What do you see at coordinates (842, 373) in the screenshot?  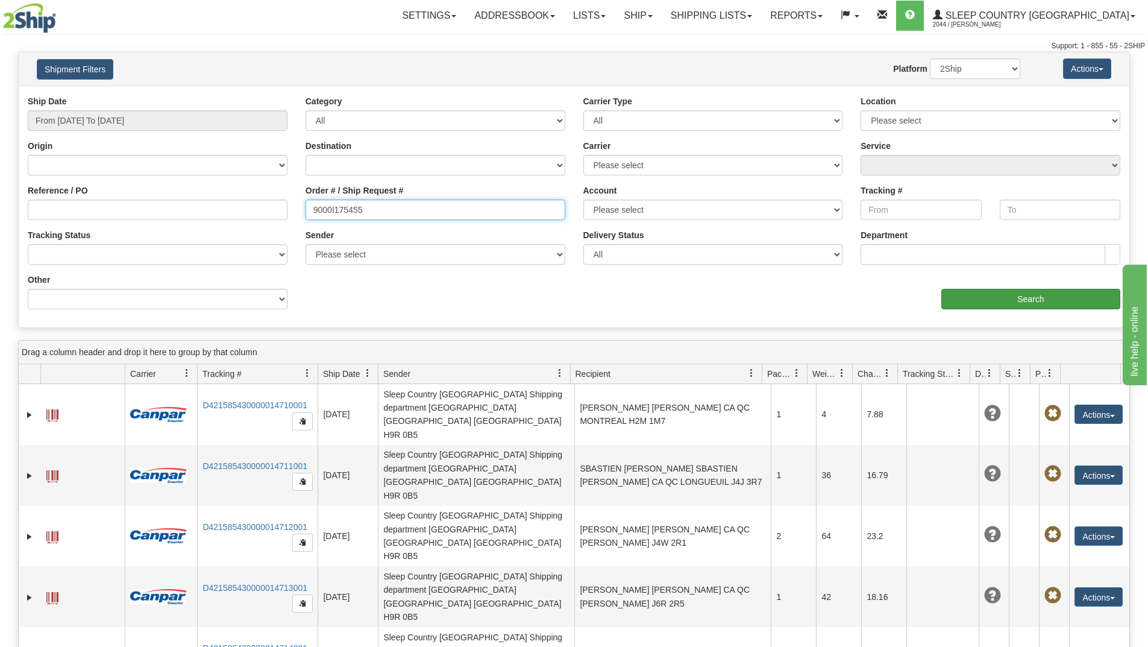 I see `a: Weight filter column settings` at bounding box center [842, 373].